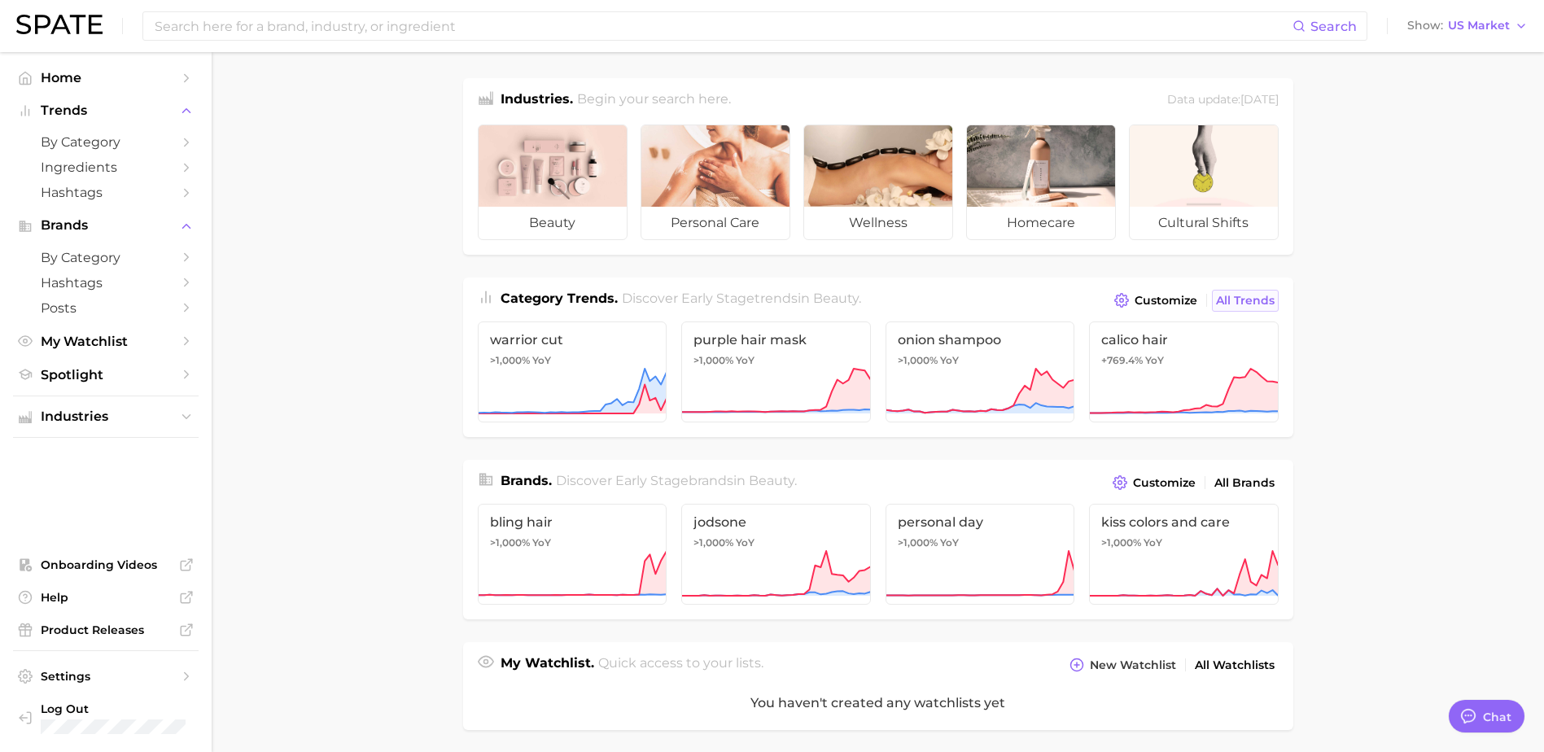 This screenshot has width=1544, height=752. Describe the element at coordinates (1245, 300) in the screenshot. I see `span: All Trends` at that location.